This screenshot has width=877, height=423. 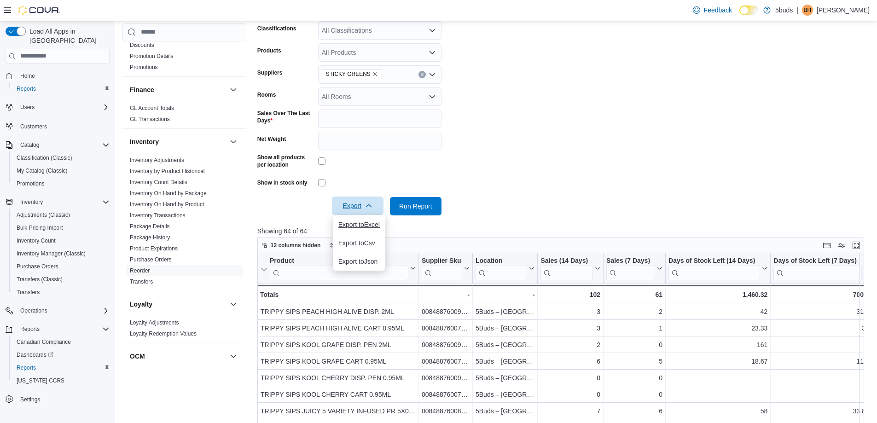 I want to click on button: Users, so click(x=58, y=107).